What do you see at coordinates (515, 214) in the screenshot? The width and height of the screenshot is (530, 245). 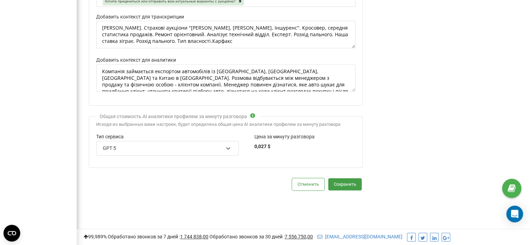 I see `div: Open Intercom Messenger` at bounding box center [515, 214].